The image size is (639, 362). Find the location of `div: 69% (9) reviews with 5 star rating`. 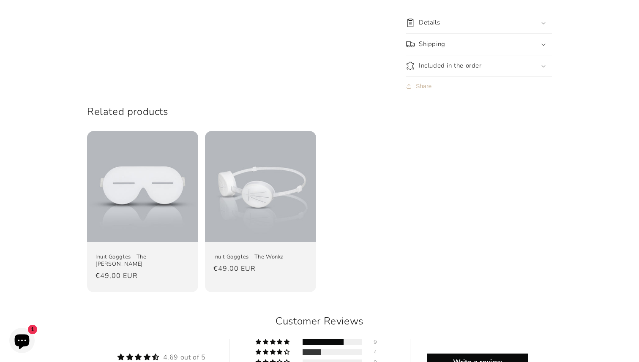

div: 69% (9) reviews with 5 star rating is located at coordinates (273, 342).